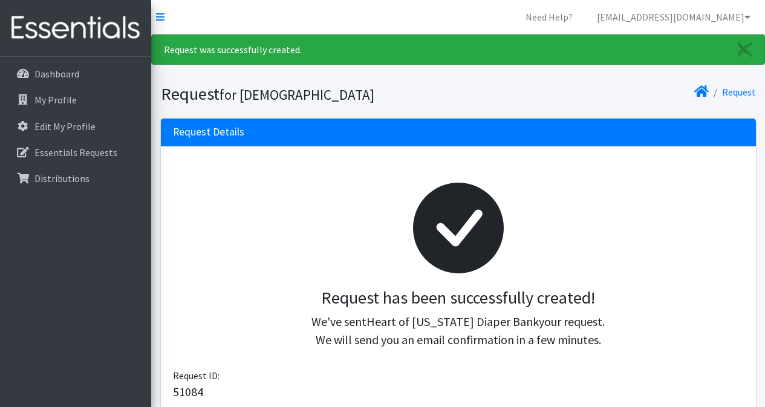 This screenshot has height=407, width=765. What do you see at coordinates (76, 152) in the screenshot?
I see `a: Essentials Requests` at bounding box center [76, 152].